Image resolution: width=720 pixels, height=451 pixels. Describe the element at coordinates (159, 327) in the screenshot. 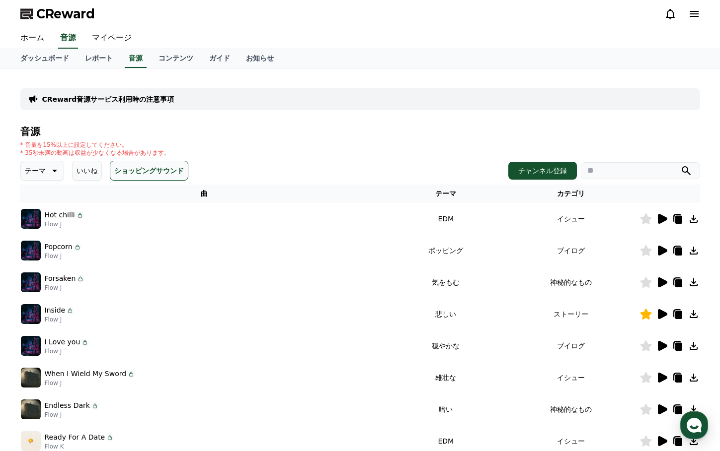

I see `a: Settings` at that location.